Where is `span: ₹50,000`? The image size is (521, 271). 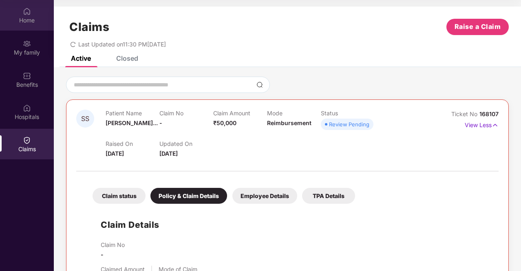 span: ₹50,000 is located at coordinates (224, 123).